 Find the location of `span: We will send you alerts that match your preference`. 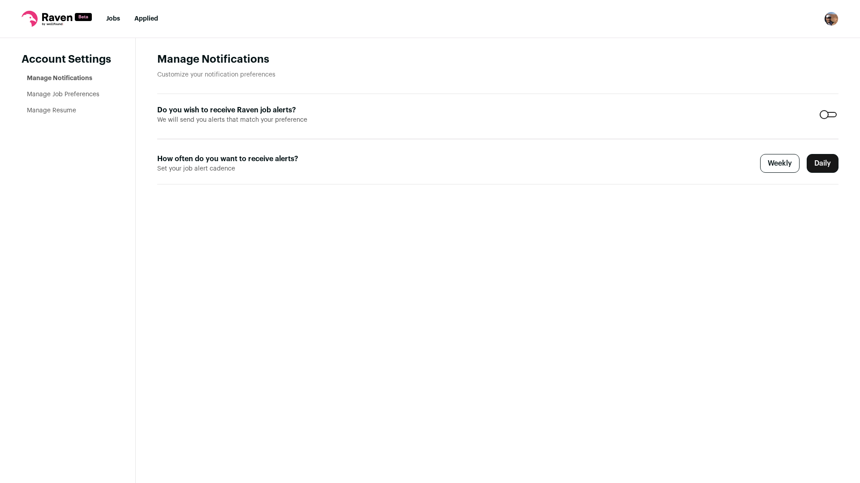

span: We will send you alerts that match your preference is located at coordinates (269, 120).